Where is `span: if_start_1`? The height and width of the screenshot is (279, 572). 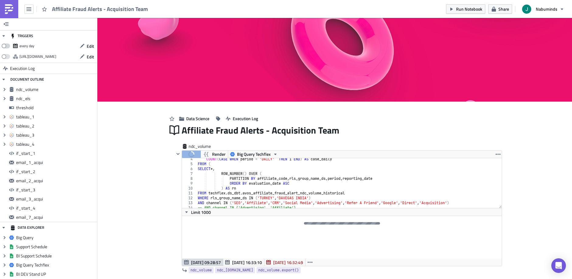
span: if_start_1 is located at coordinates (56, 153).